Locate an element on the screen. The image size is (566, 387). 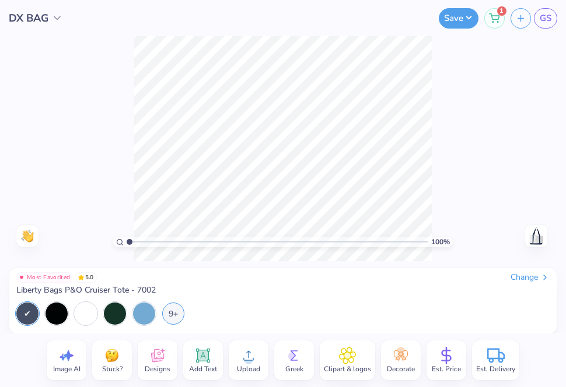
img: Most Favorited sort is located at coordinates (22, 278).